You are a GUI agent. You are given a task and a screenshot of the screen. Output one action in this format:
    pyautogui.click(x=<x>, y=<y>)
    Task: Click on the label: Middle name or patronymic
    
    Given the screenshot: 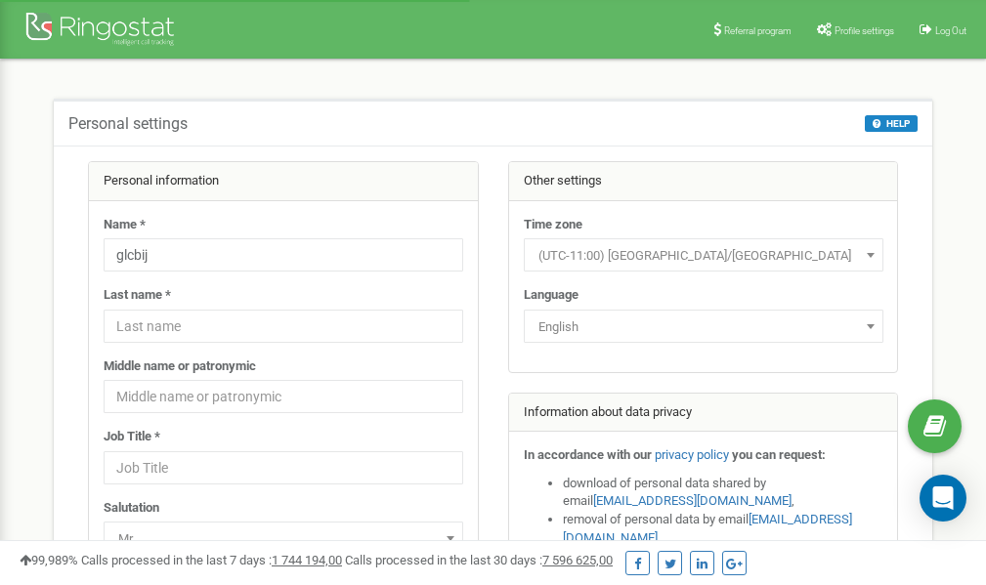 What is the action you would take?
    pyautogui.click(x=180, y=366)
    